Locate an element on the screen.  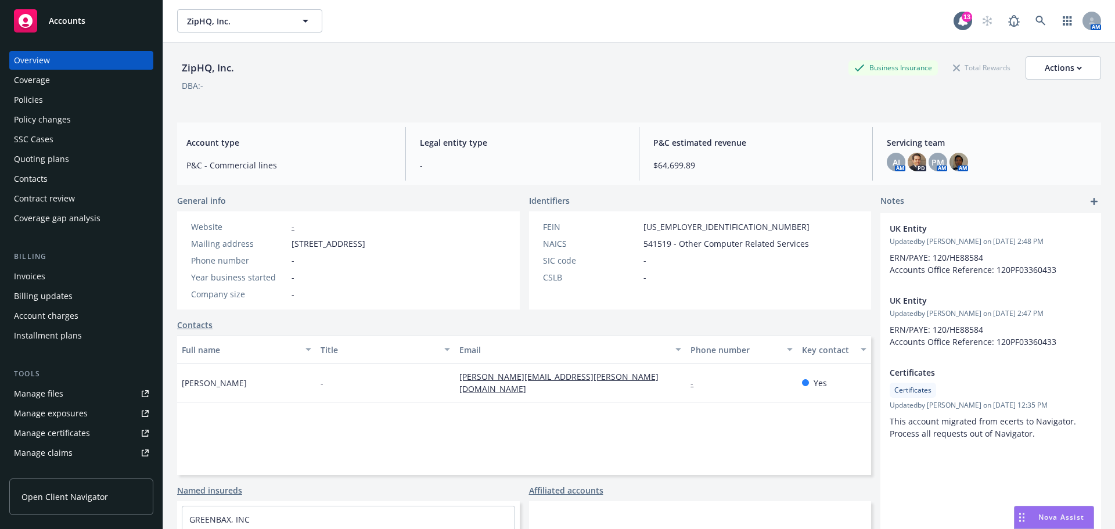
div: Manage BORs is located at coordinates (41, 473).